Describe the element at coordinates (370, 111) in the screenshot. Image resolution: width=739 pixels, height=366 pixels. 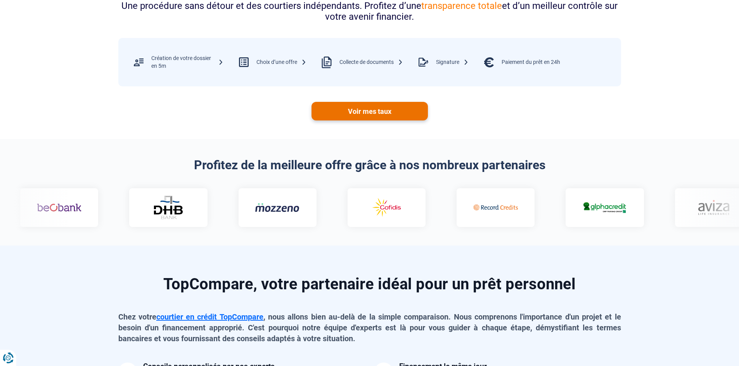
I see `a: Voir mes taux` at that location.